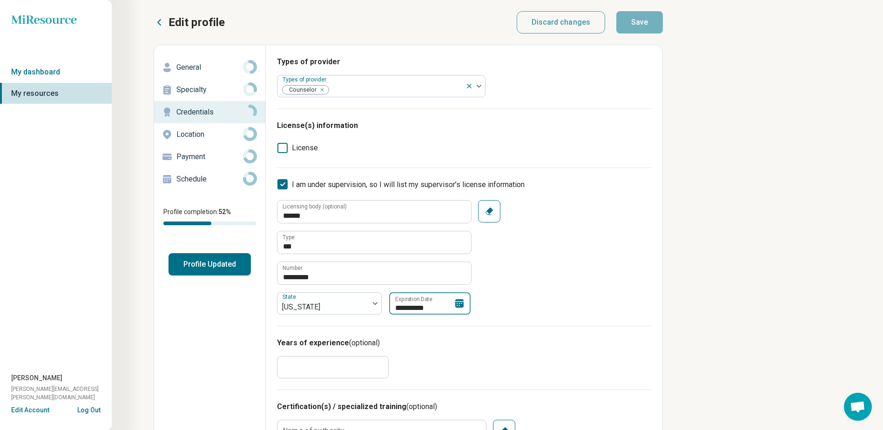  Describe the element at coordinates (209, 67) in the screenshot. I see `a: General` at that location.